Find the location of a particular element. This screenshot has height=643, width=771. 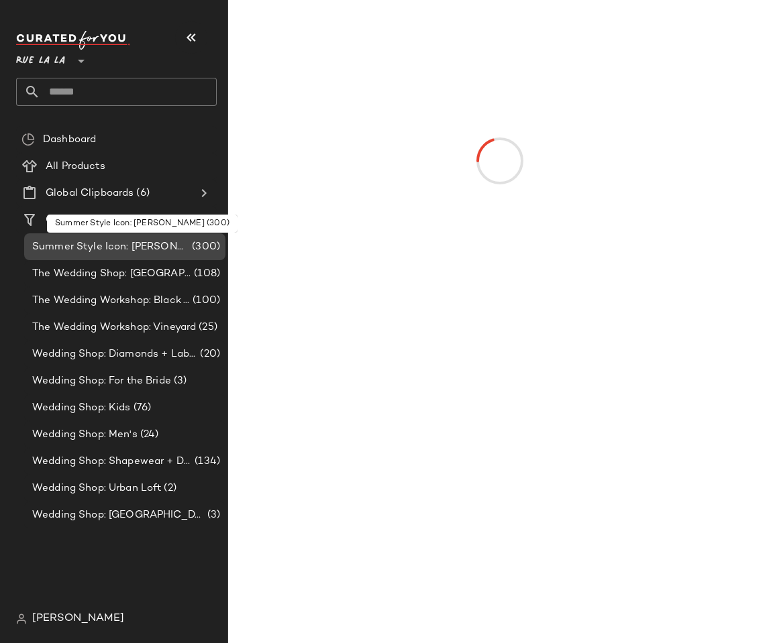

span: Dashboard is located at coordinates (69, 139).